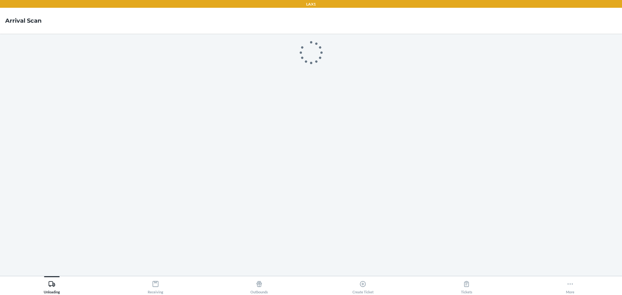 Image resolution: width=622 pixels, height=295 pixels. I want to click on div: More, so click(570, 286).